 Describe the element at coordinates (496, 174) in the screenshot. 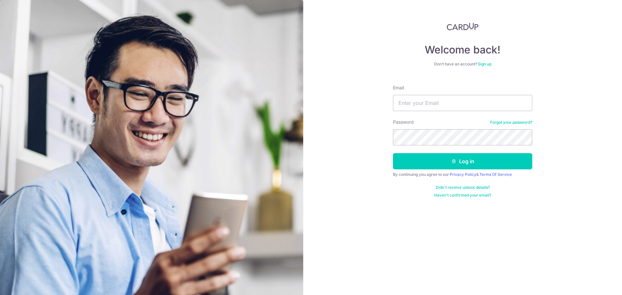

I see `a: Terms Of Service` at that location.